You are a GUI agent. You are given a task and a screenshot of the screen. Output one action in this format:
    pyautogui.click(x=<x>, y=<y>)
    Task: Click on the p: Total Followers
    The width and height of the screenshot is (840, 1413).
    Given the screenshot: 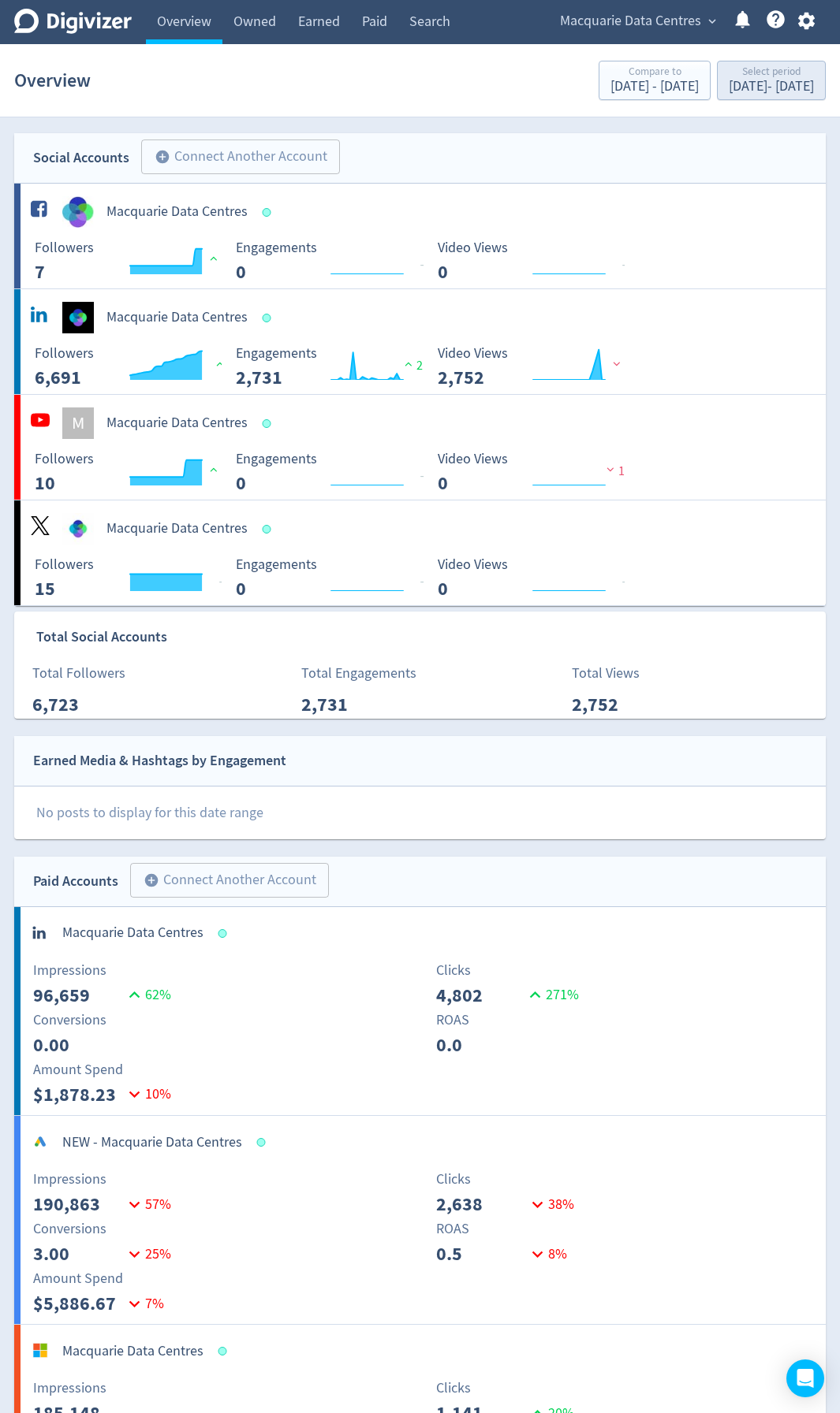 What is the action you would take?
    pyautogui.click(x=79, y=674)
    